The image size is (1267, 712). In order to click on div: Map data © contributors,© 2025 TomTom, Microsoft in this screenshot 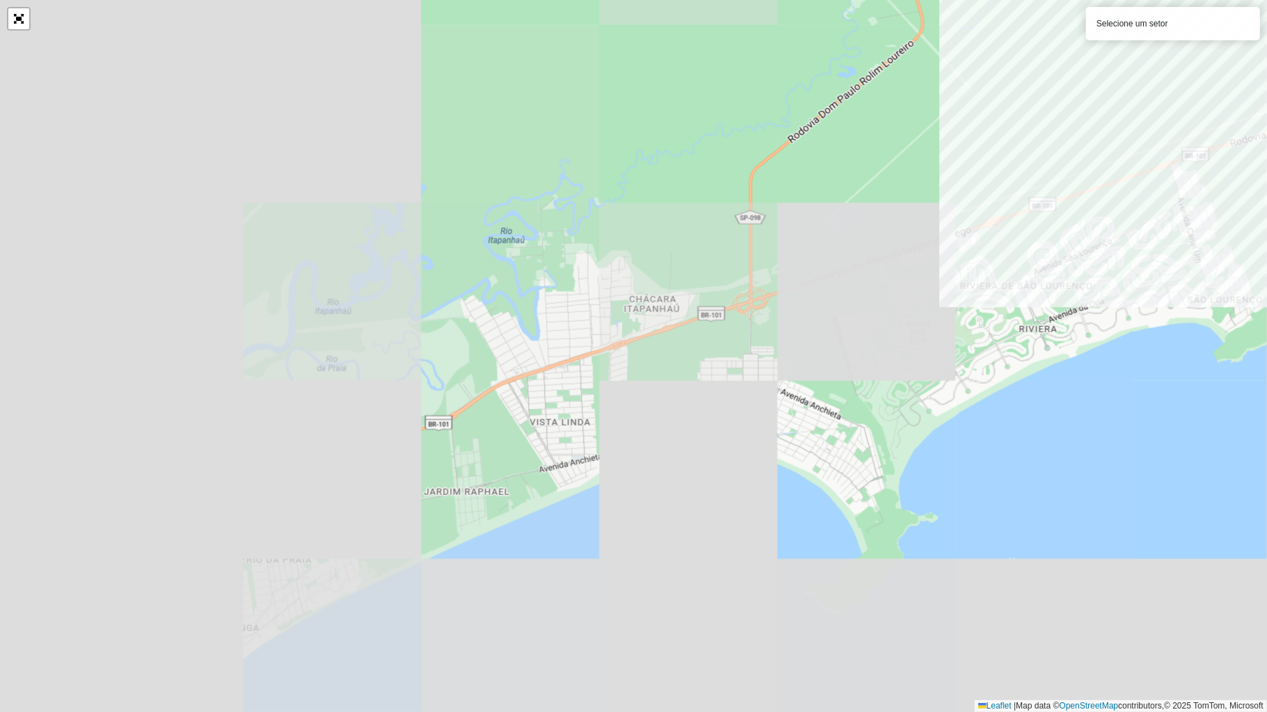, I will do `click(1121, 706)`.